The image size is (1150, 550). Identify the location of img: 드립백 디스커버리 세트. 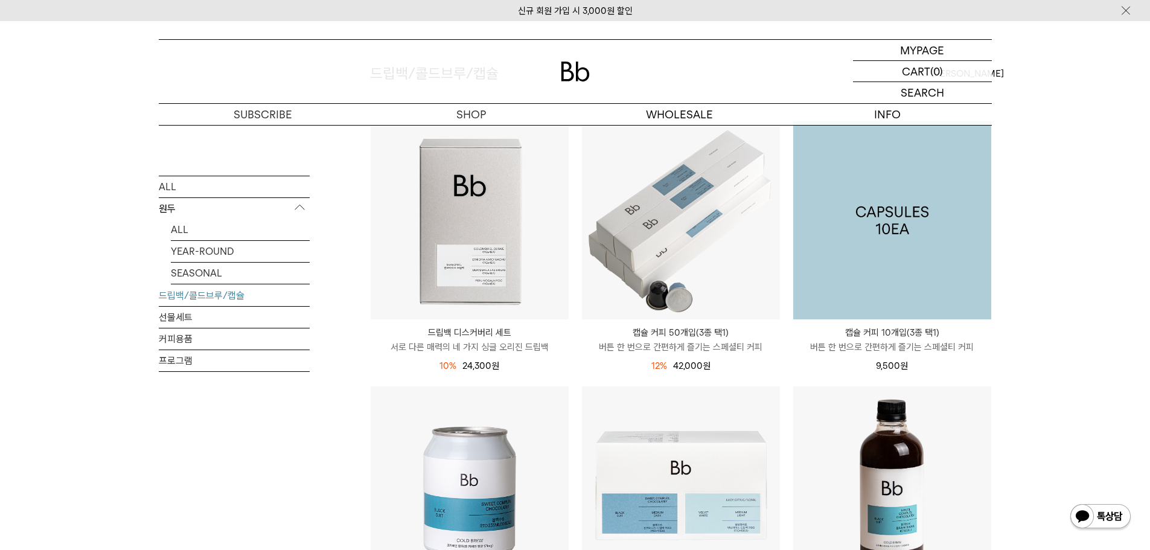
(470, 220).